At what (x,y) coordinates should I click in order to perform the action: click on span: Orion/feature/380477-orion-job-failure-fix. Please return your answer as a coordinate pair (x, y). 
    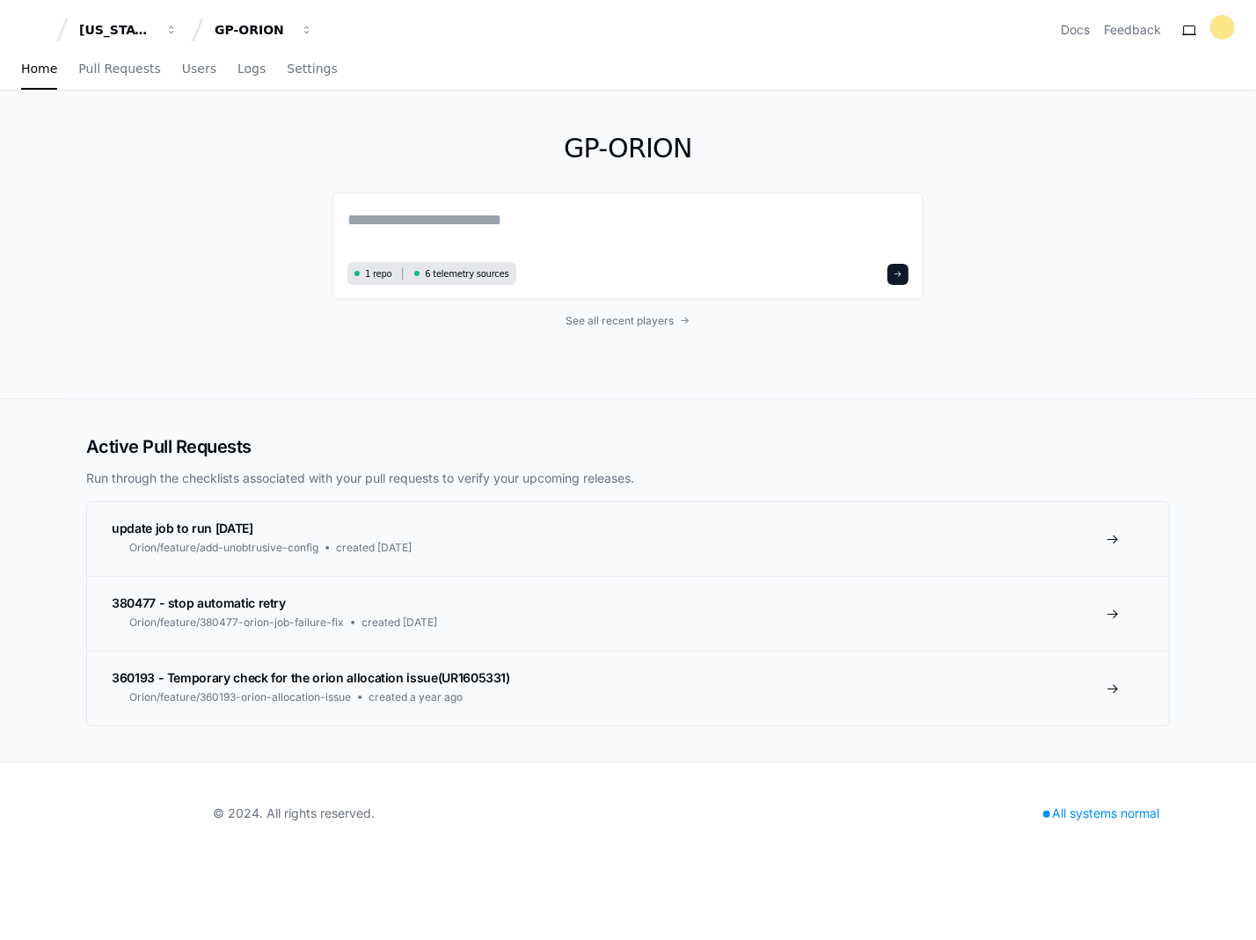
    Looking at the image, I should click on (237, 623).